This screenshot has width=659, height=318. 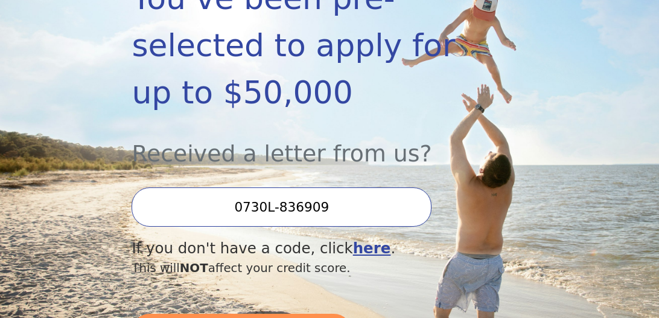 What do you see at coordinates (299, 248) in the screenshot?
I see `div: If you don't have a code, click .` at bounding box center [299, 248].